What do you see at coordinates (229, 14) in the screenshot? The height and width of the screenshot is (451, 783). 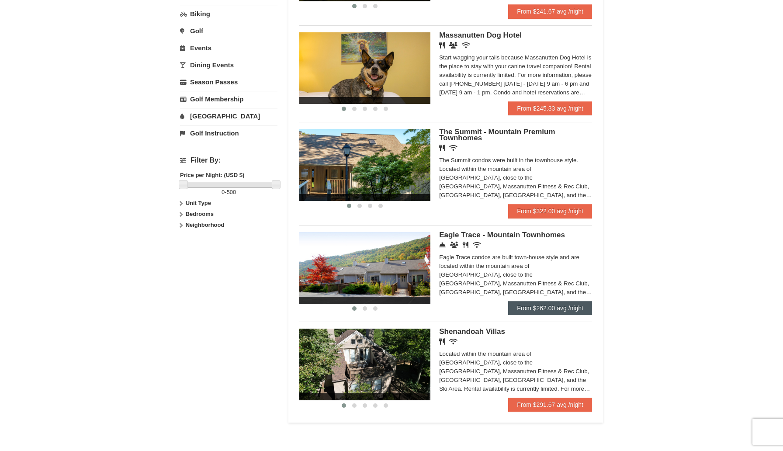 I see `a: Biking` at bounding box center [229, 14].